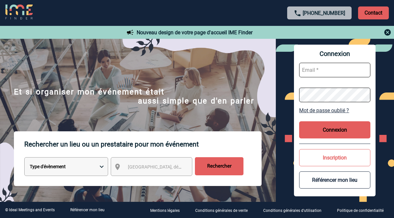  Describe the element at coordinates (335, 54) in the screenshot. I see `span: Connexion` at that location.